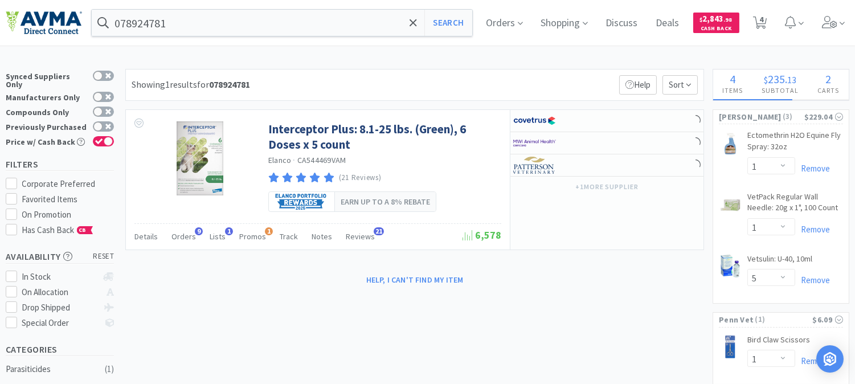  I want to click on input: Search by item, sku, manufacturer, ingredient, size..., so click(282, 23).